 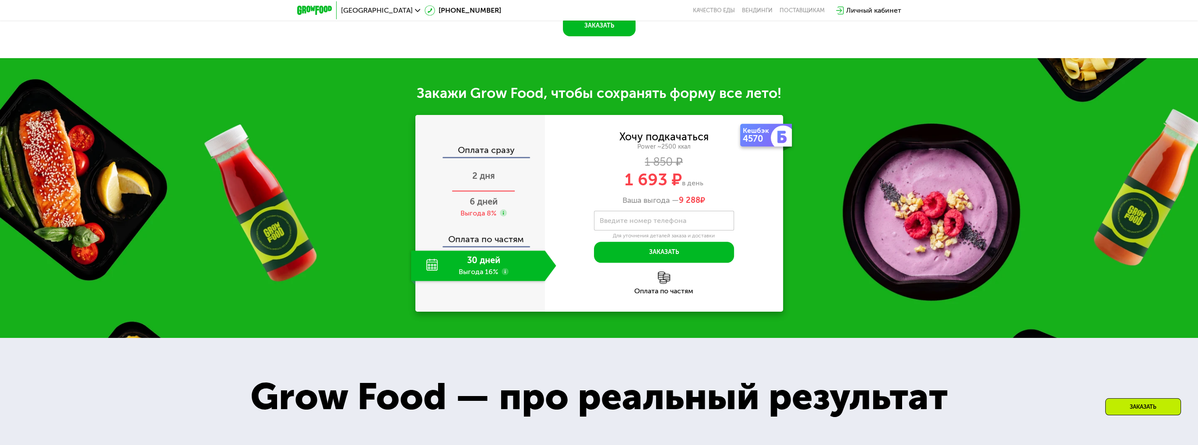 I want to click on span: 9 288, so click(x=689, y=200).